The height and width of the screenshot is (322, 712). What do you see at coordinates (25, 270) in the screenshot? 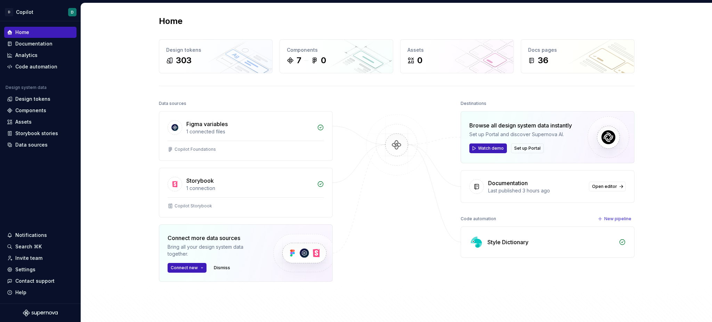
I see `div: Settings` at bounding box center [25, 270].